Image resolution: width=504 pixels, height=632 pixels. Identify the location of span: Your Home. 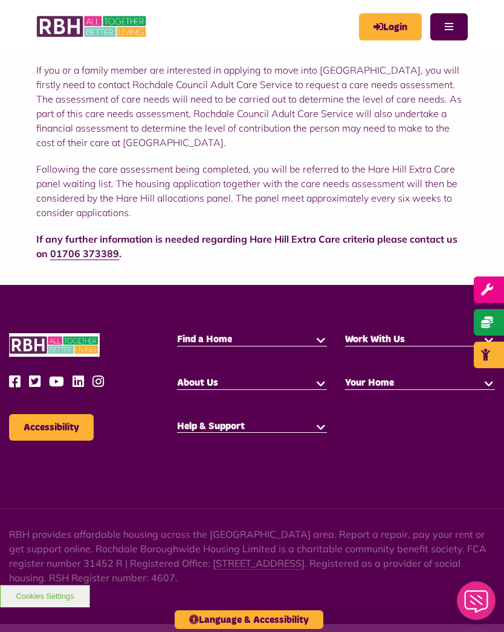
(369, 383).